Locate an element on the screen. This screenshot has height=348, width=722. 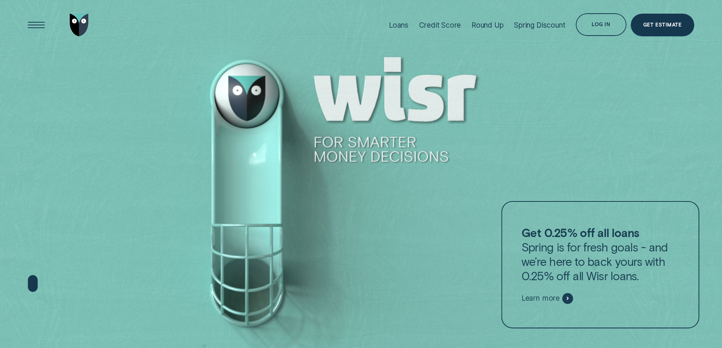
button: Open Menu is located at coordinates (36, 25).